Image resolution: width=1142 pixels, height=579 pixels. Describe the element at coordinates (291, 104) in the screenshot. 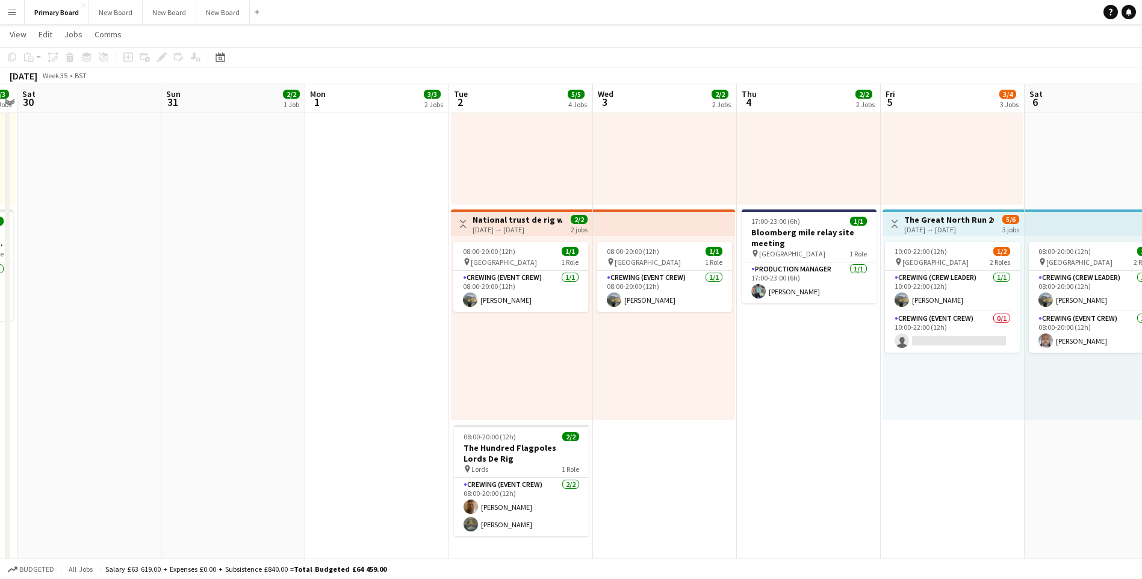

I see `div: 1 Job` at that location.